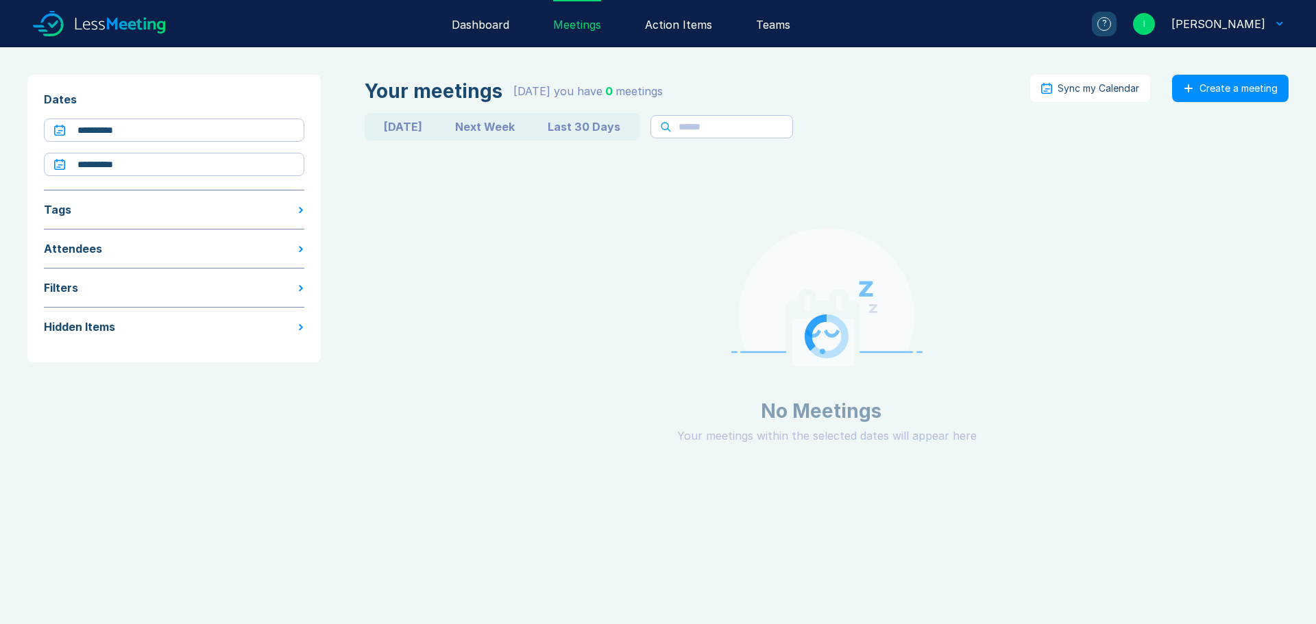 The width and height of the screenshot is (1316, 624). I want to click on div: Create a meeting, so click(1239, 88).